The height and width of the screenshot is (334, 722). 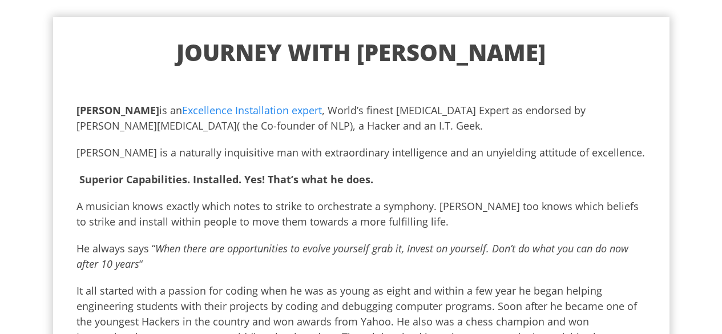 I want to click on i: When there are opportunities to evolve yourself grab it, Invest on yourself. Don’t do what you ca..., so click(x=352, y=256).